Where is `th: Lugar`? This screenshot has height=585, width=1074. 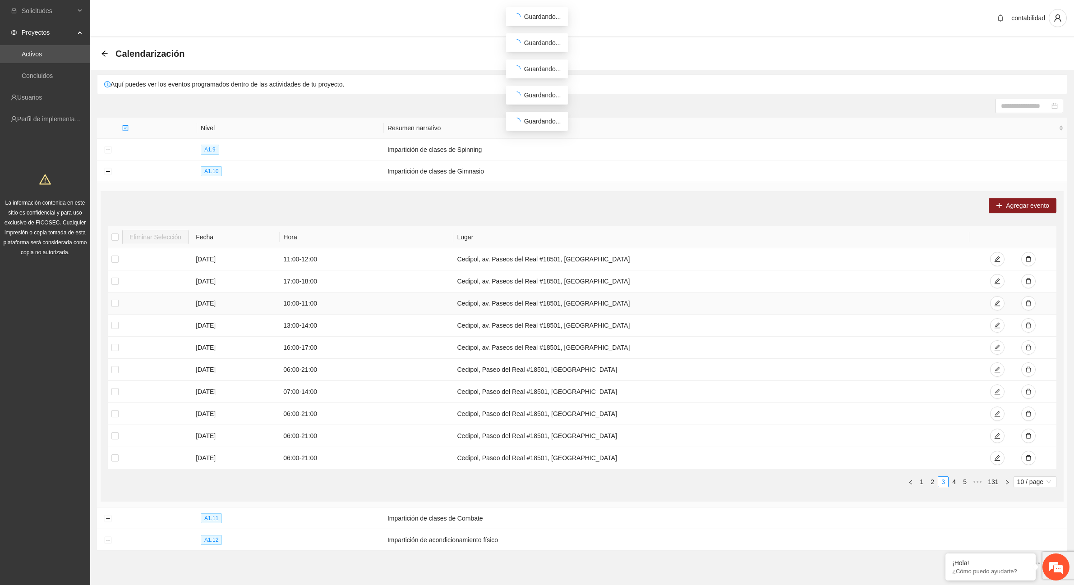
th: Lugar is located at coordinates (711, 237).